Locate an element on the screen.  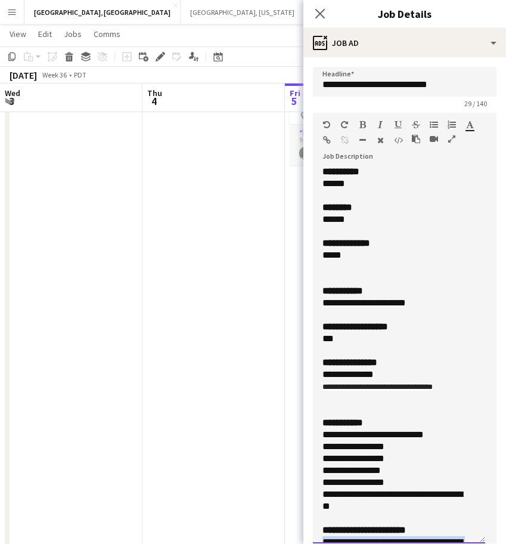
button: Clear Formatting is located at coordinates (380, 140).